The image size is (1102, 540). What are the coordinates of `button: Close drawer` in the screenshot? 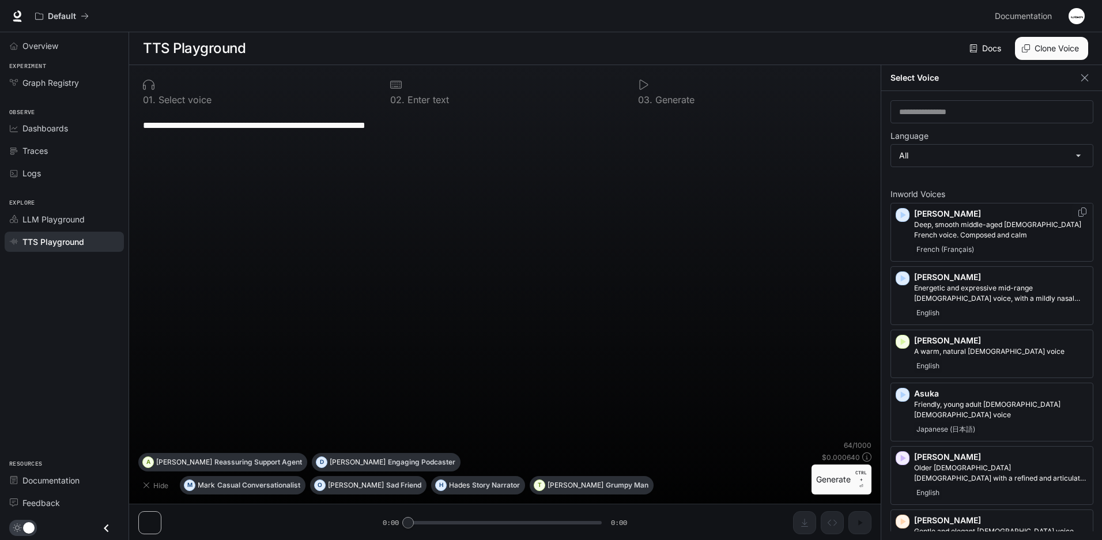 It's located at (106, 528).